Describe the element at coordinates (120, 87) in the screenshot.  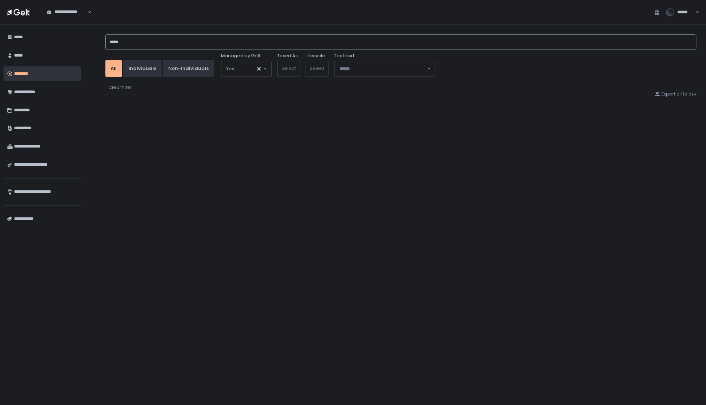
I see `div: Clear filter` at that location.